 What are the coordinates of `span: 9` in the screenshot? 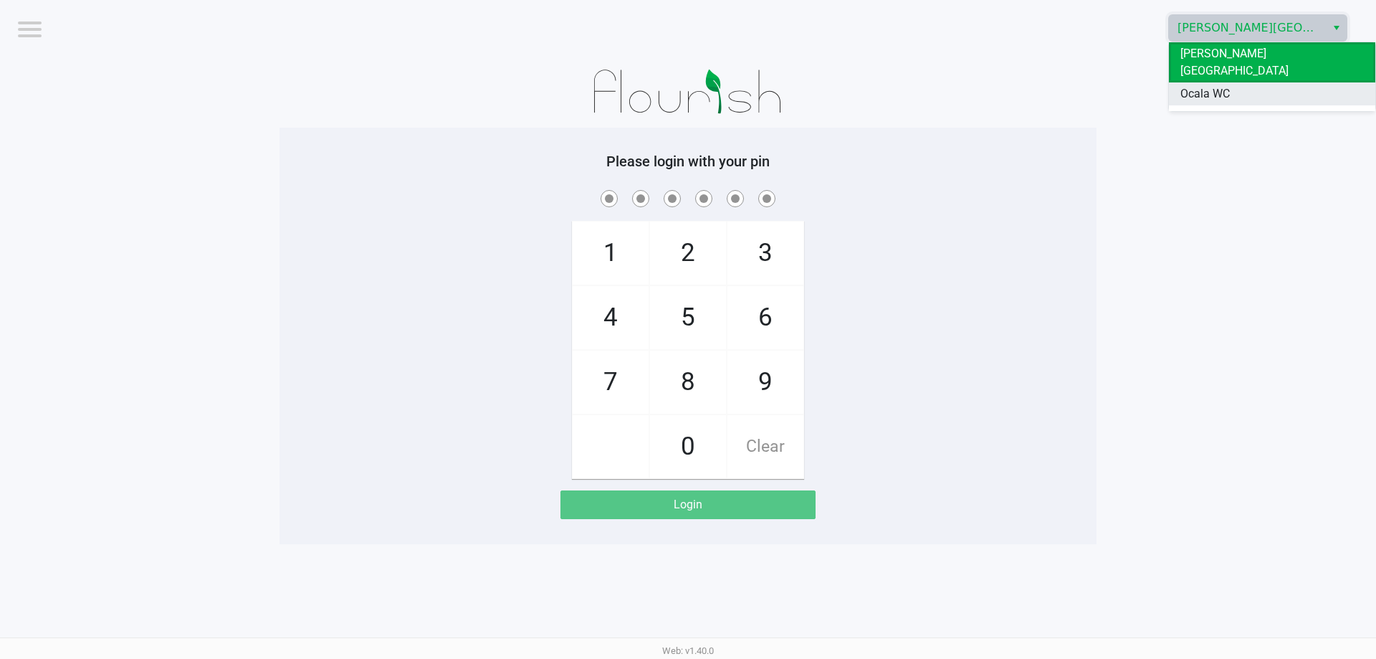 It's located at (765, 382).